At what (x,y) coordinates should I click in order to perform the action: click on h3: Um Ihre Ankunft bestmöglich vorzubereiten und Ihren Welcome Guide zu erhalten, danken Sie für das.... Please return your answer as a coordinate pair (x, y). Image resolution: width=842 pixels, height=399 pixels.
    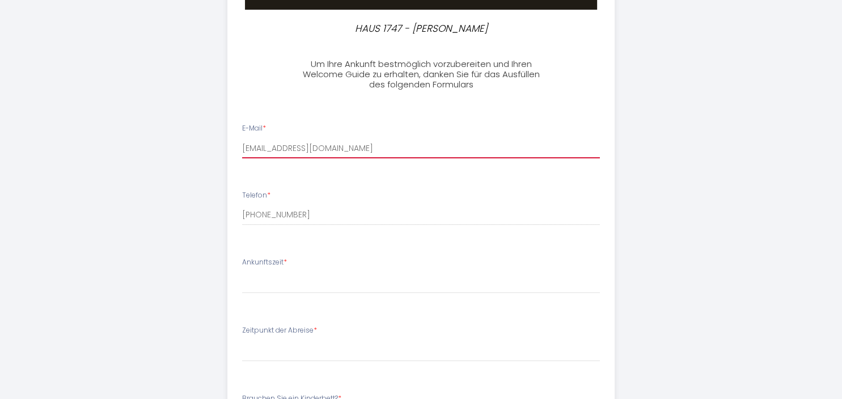
    Looking at the image, I should click on (421, 74).